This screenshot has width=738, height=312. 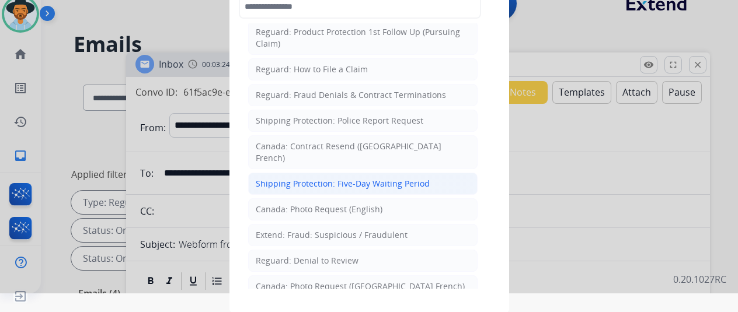 I want to click on div: Shipping Protection: Five-Day Waiting Period, so click(x=343, y=184).